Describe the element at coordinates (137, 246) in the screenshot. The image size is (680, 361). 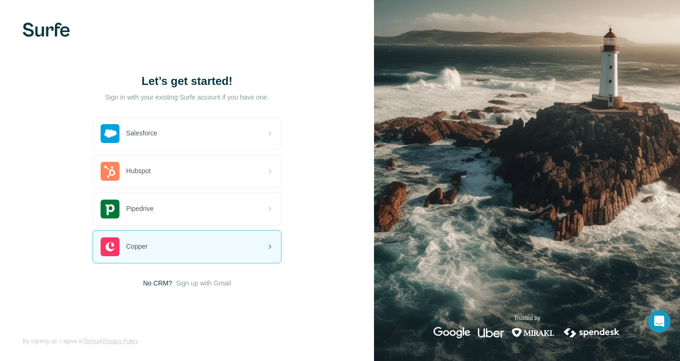
I see `span: Copper` at that location.